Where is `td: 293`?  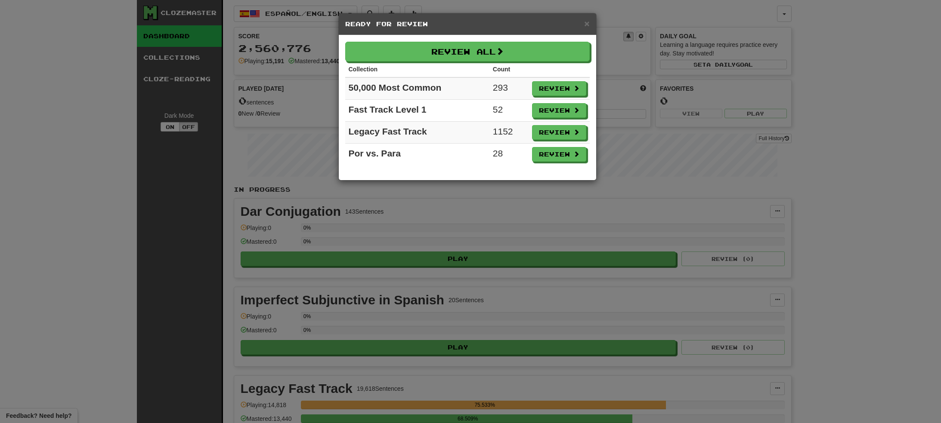 td: 293 is located at coordinates (509, 89).